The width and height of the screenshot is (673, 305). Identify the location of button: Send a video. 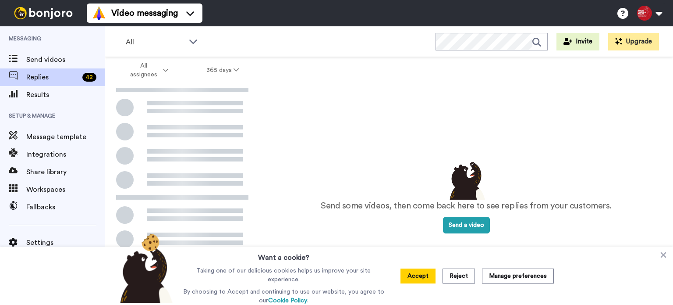
(466, 225).